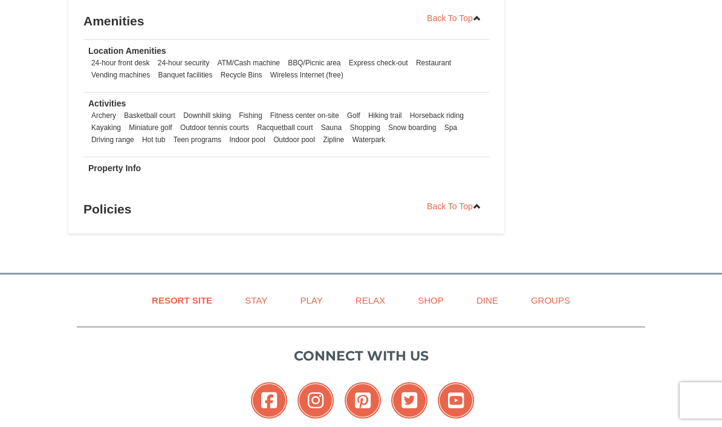 The height and width of the screenshot is (427, 722). Describe the element at coordinates (294, 140) in the screenshot. I see `li: Outdoor pool` at that location.